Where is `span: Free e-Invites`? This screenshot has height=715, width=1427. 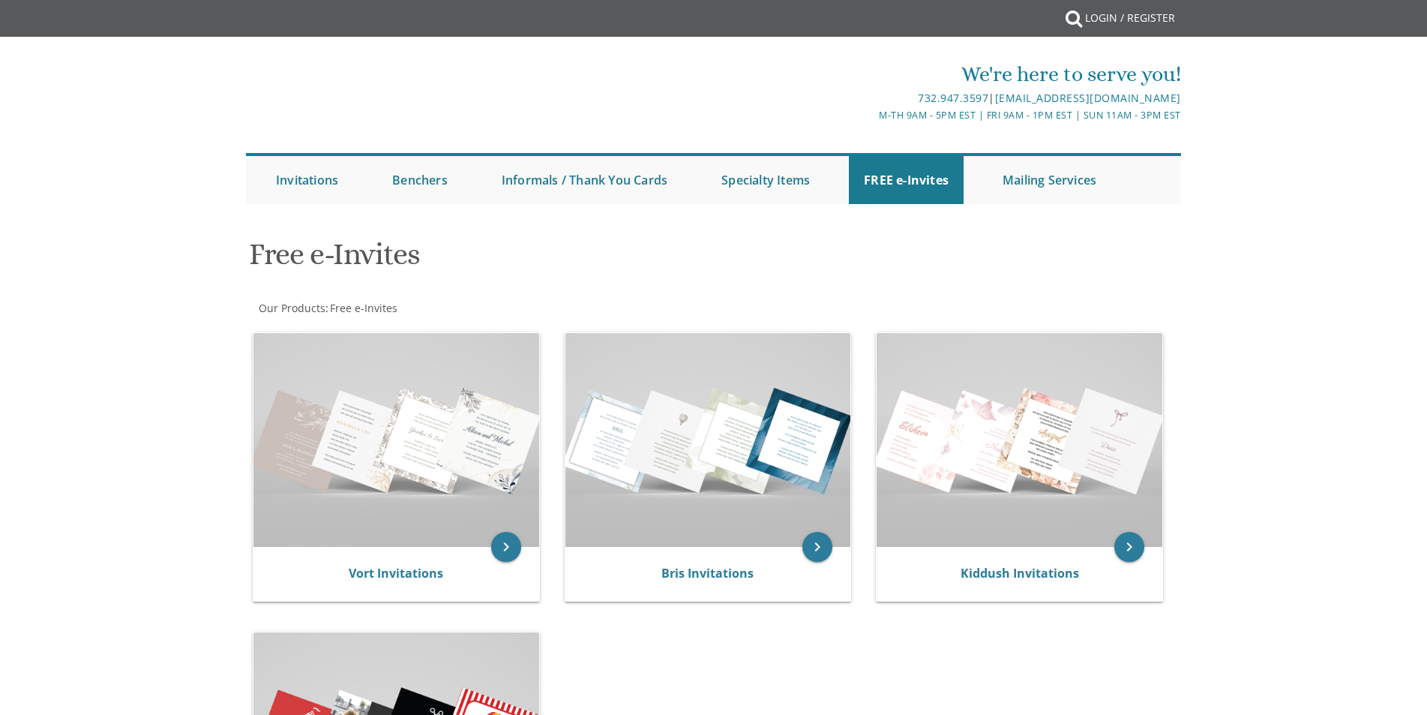
span: Free e-Invites is located at coordinates (364, 308).